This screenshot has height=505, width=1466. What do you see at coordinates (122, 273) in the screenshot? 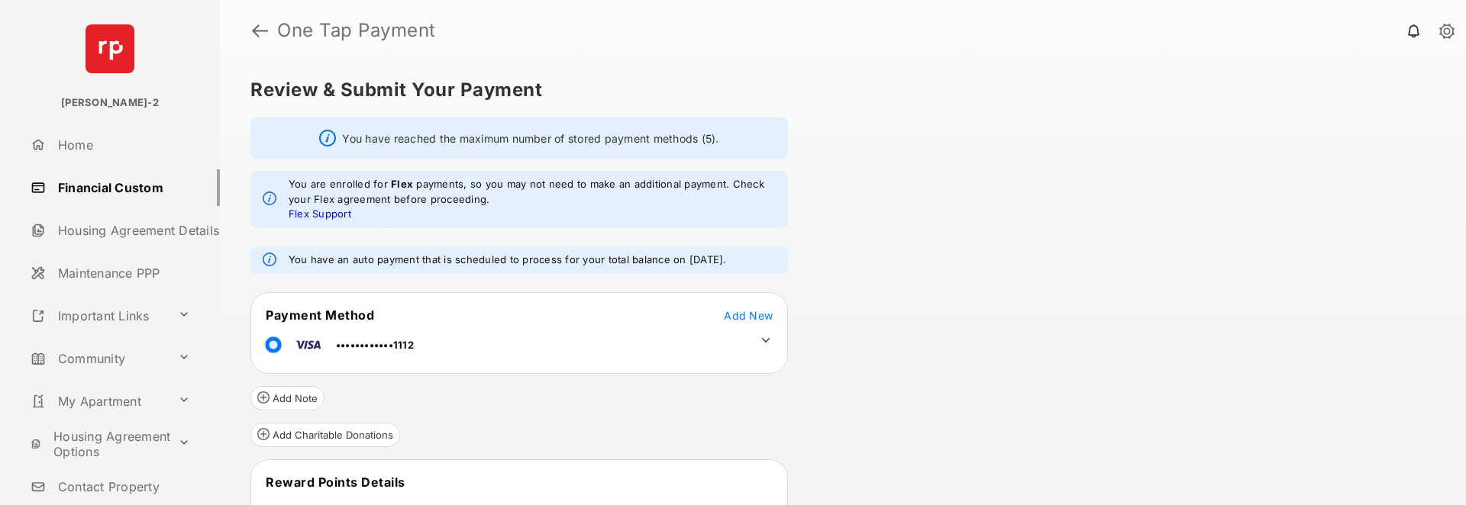
I see `a: Maintenance PPP` at bounding box center [122, 273].